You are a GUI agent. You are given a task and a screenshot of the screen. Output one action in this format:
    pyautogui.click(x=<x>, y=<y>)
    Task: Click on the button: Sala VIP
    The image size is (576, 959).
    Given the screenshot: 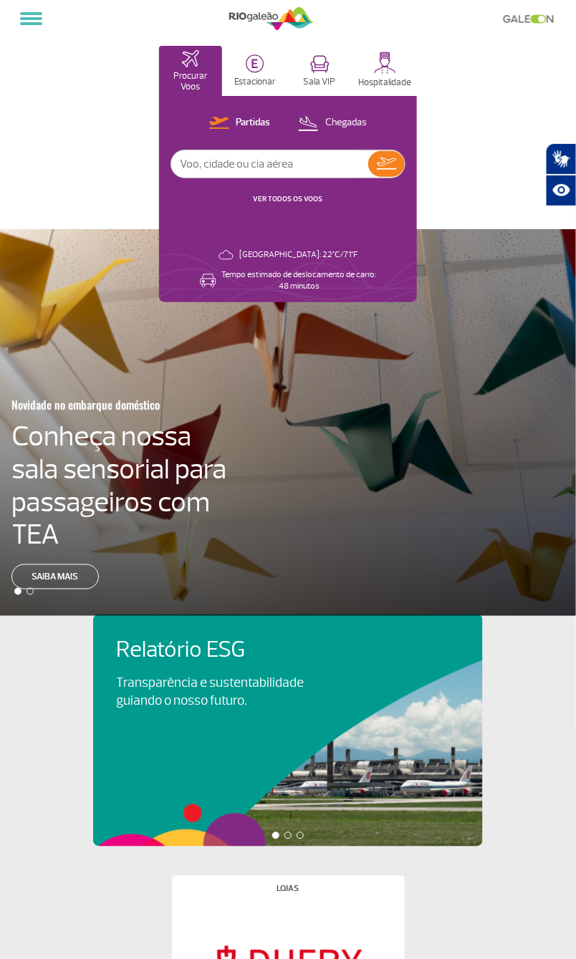 What is the action you would take?
    pyautogui.click(x=319, y=71)
    